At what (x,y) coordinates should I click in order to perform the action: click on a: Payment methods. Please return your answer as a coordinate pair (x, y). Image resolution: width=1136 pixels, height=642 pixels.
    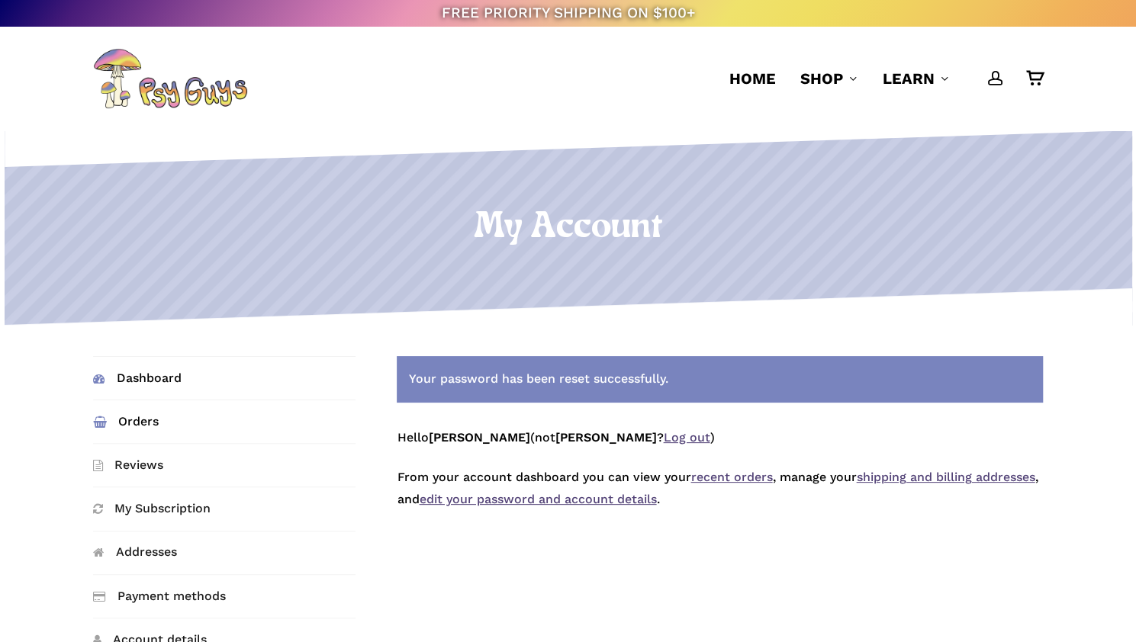
    Looking at the image, I should click on (224, 597).